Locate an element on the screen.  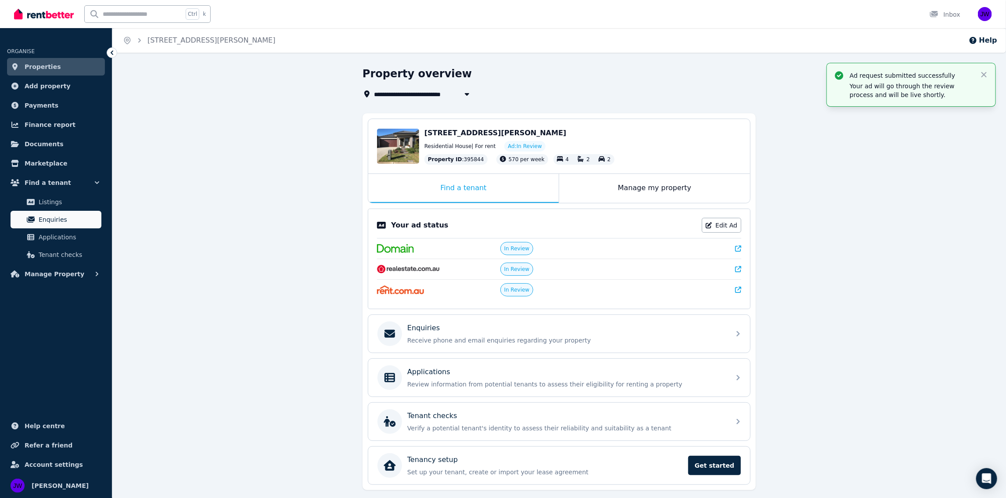
span: Documents is located at coordinates (44, 144).